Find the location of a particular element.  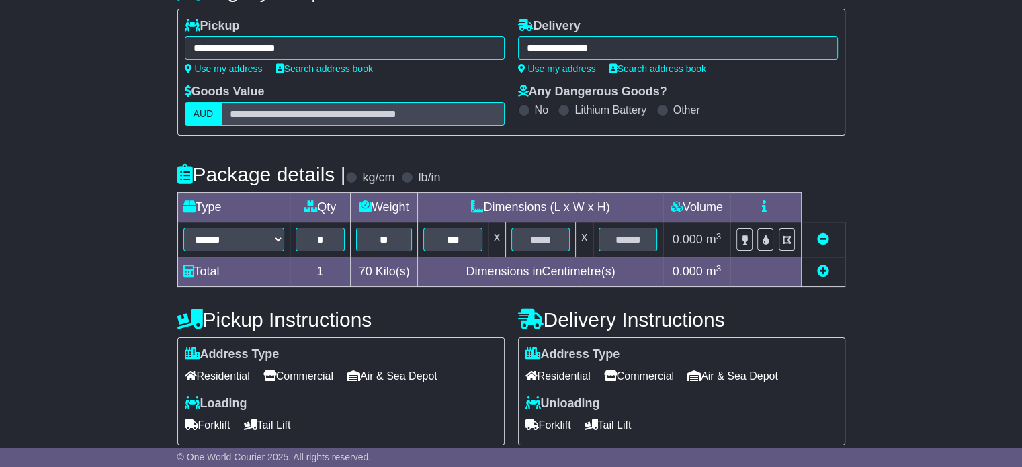

td: Qty is located at coordinates (320, 208).